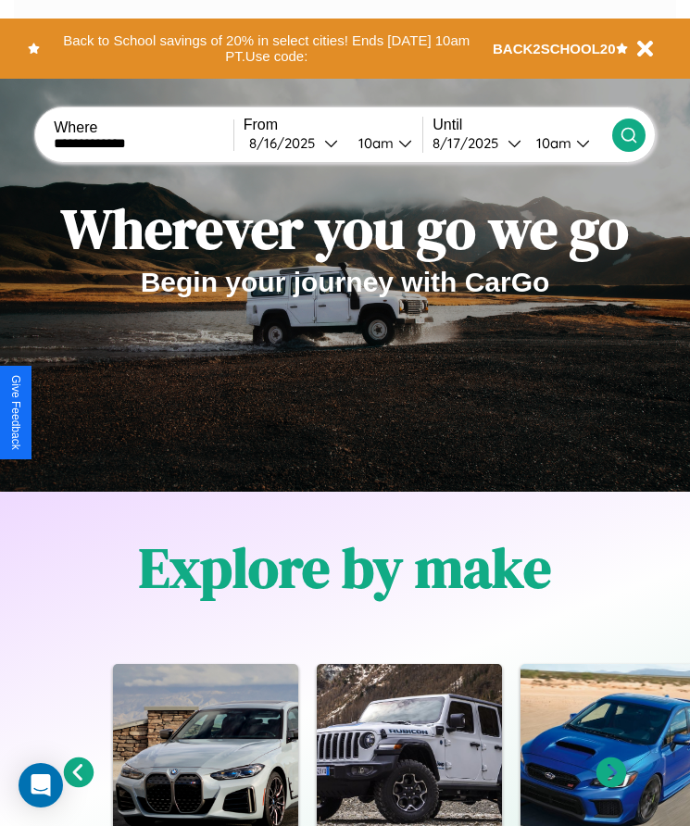 This screenshot has height=826, width=690. Describe the element at coordinates (293, 143) in the screenshot. I see `button: 8/16/2025` at that location.